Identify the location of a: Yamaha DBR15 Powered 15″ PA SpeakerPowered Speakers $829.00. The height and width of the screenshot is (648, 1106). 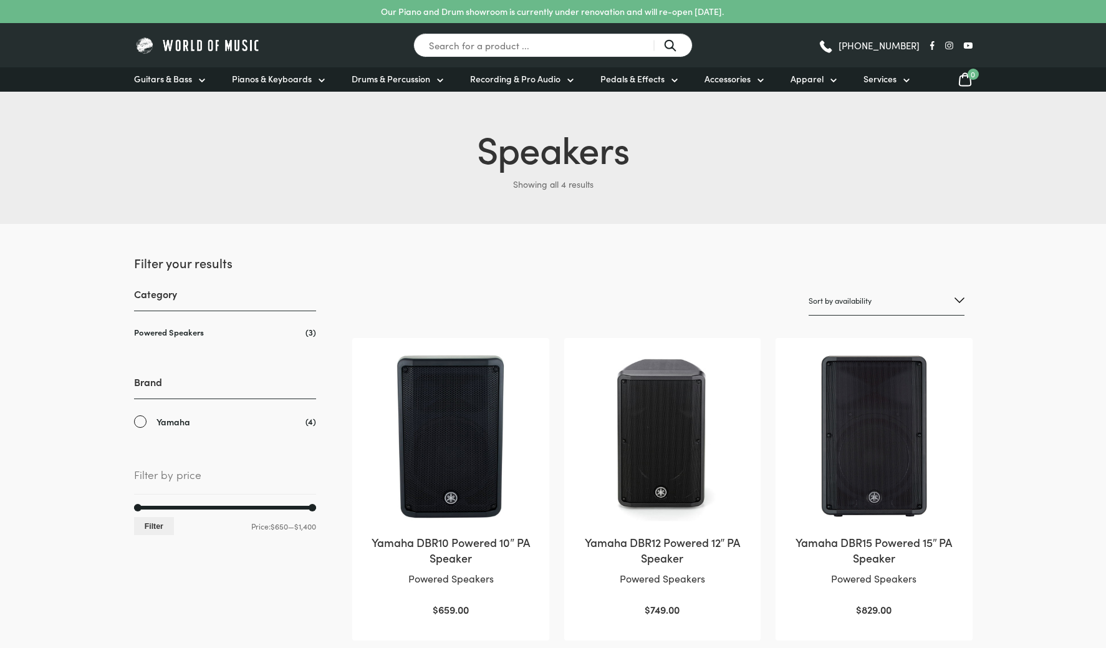
(874, 484).